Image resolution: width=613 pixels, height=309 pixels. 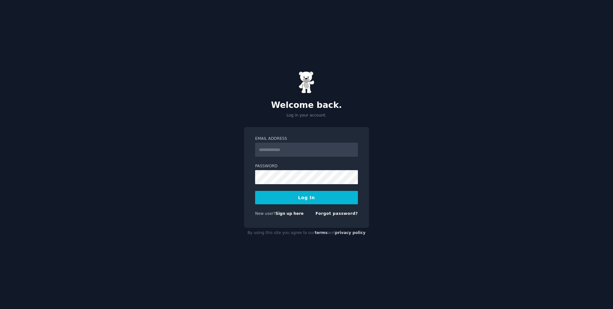 What do you see at coordinates (307, 139) in the screenshot?
I see `label: Email Address` at bounding box center [307, 139].